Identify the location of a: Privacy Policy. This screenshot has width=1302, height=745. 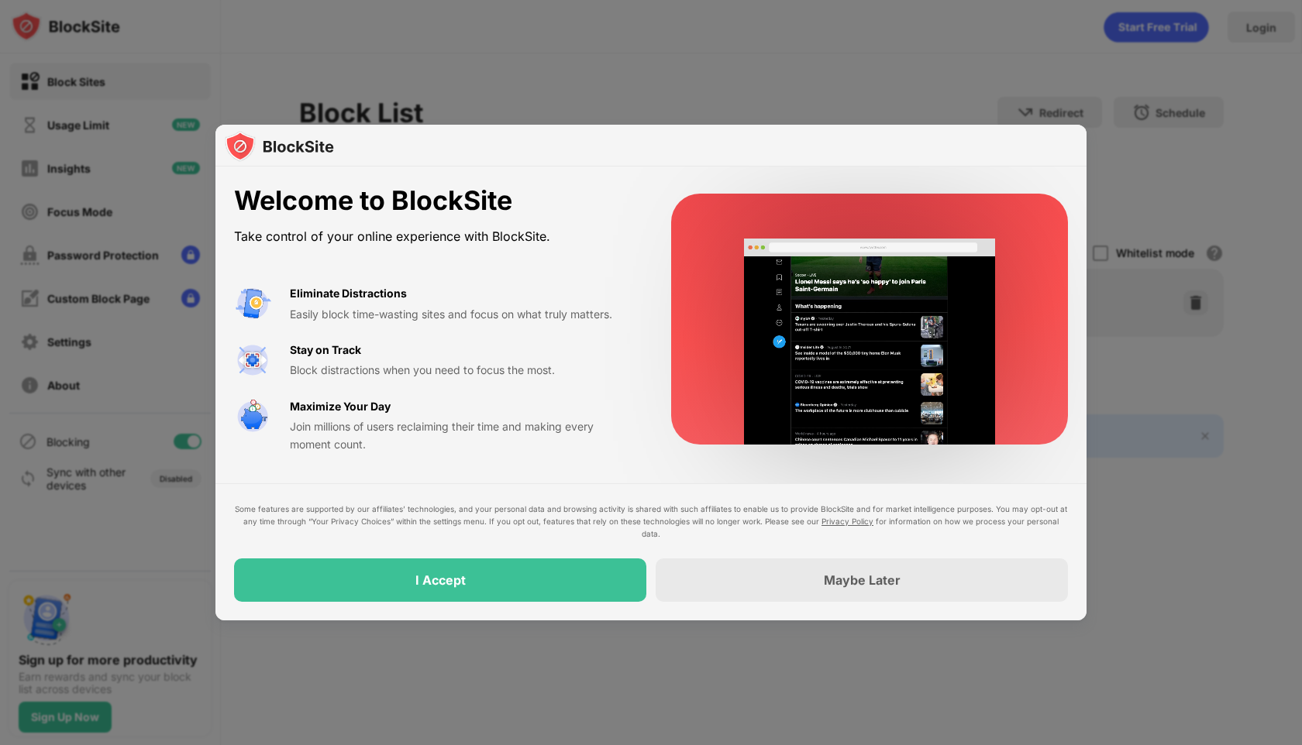
(847, 521).